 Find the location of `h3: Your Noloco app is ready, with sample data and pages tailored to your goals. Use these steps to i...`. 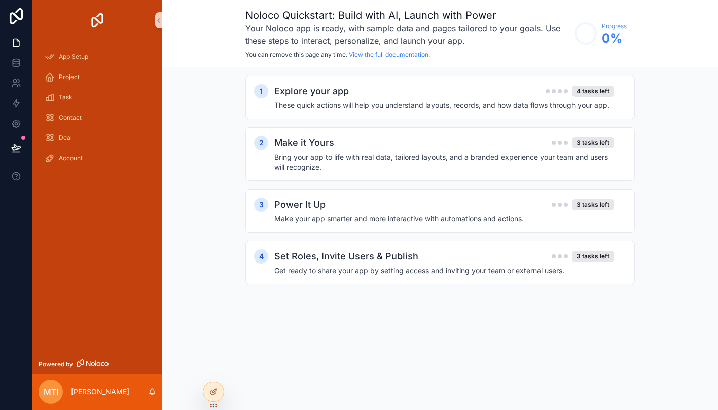

h3: Your Noloco app is ready, with sample data and pages tailored to your goals. Use these steps to i... is located at coordinates (407, 34).